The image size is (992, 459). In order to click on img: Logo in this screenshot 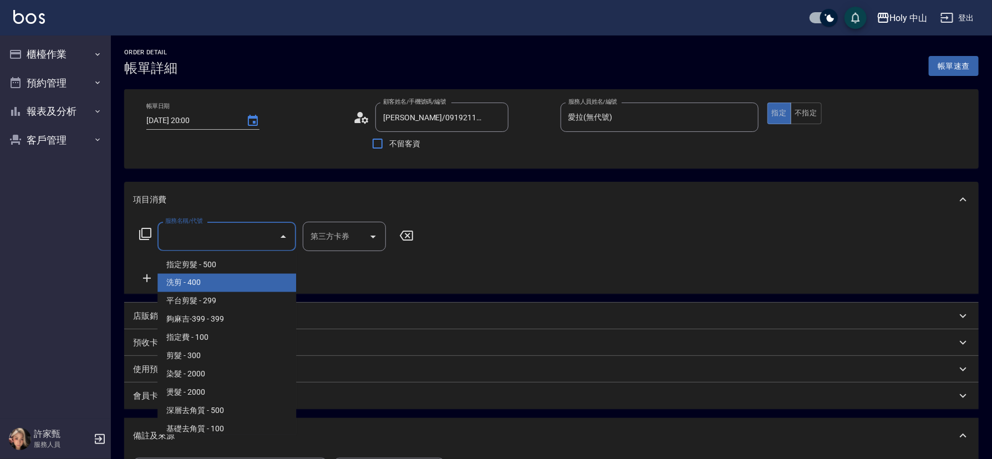, I will do `click(29, 17)`.